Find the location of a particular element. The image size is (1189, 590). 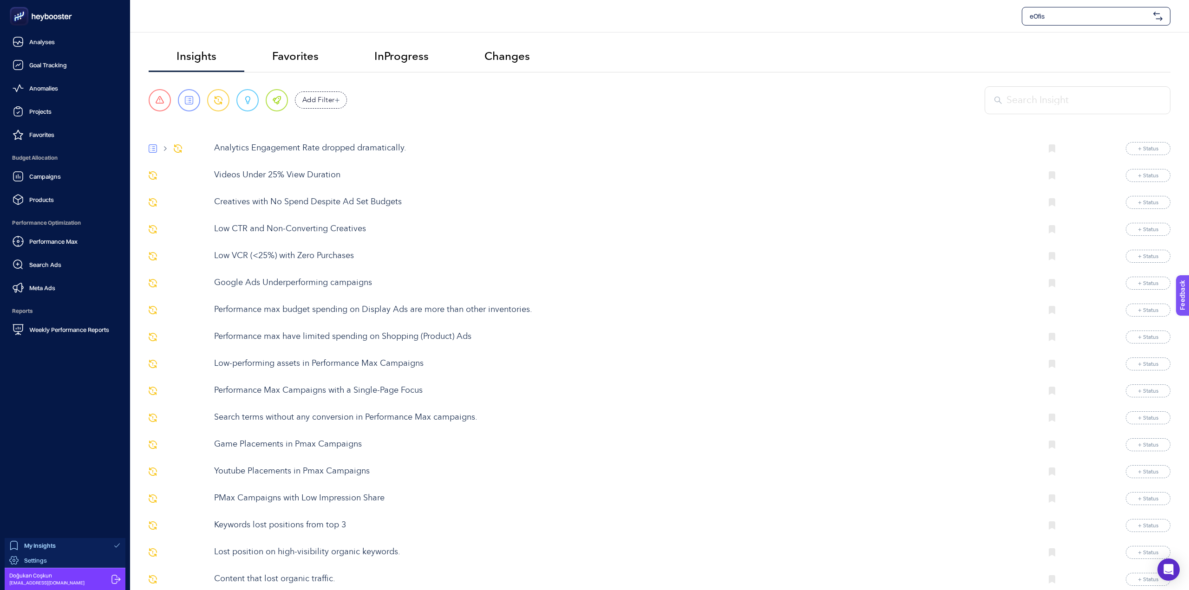

a: Weekly Performance Reports is located at coordinates (65, 330).